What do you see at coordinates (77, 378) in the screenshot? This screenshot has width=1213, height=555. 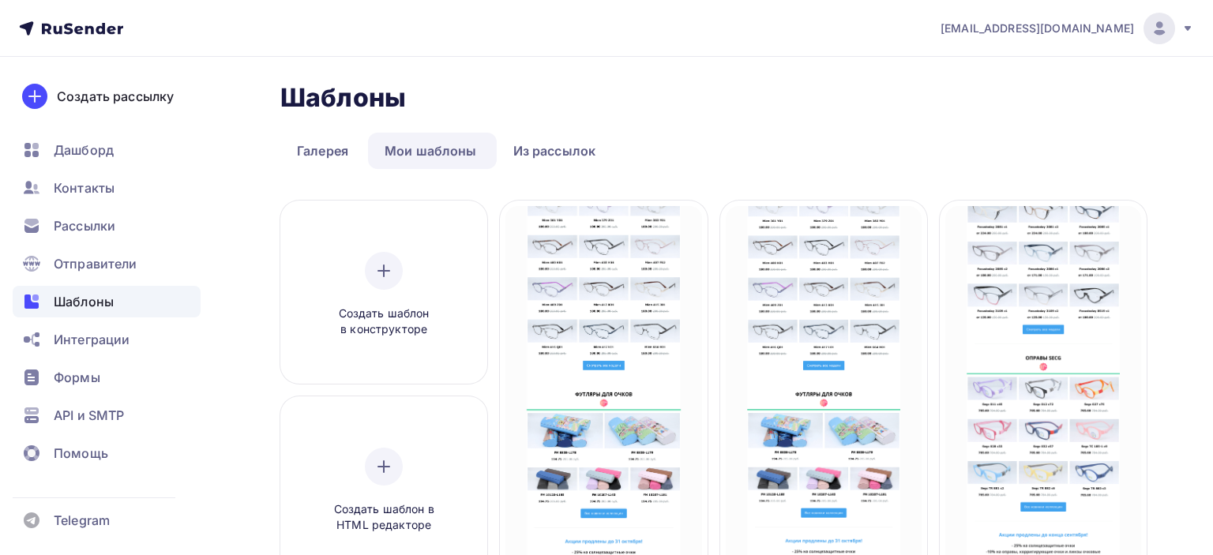 I see `span: Формы` at bounding box center [77, 378].